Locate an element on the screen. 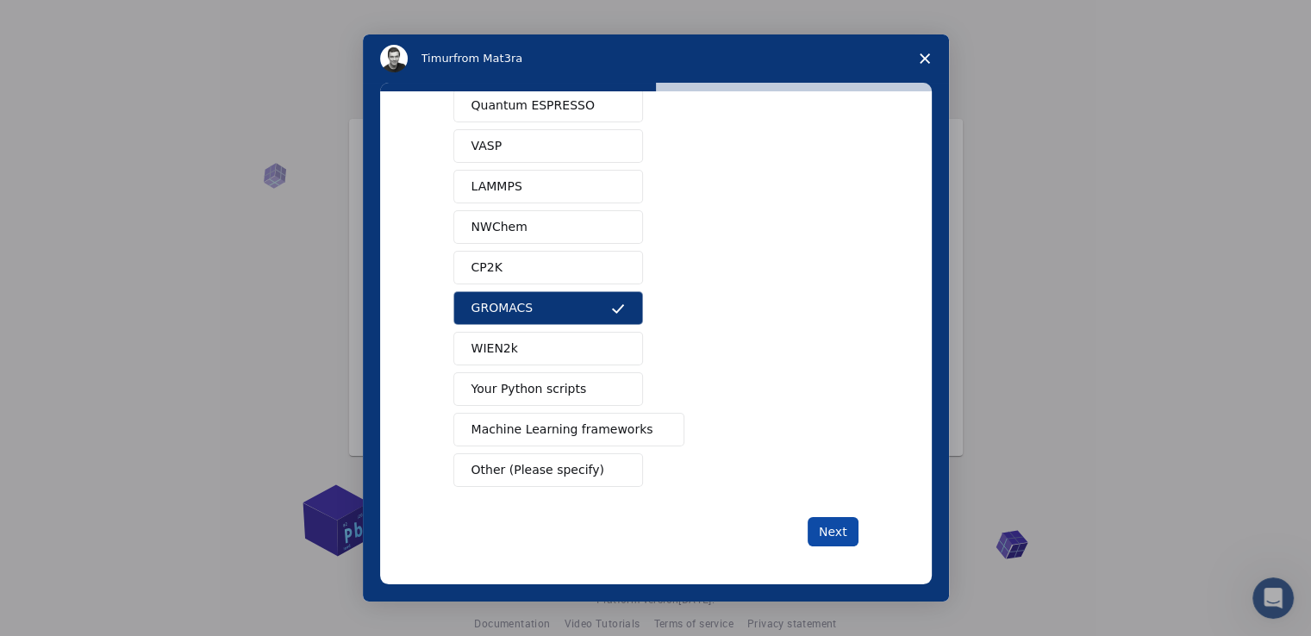 The width and height of the screenshot is (1311, 636). span: Your Python scripts is located at coordinates (529, 389).